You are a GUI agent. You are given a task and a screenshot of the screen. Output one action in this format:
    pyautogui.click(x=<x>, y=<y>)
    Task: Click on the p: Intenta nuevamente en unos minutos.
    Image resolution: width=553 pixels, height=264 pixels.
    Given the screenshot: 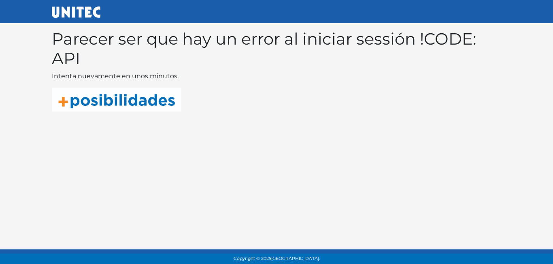 What is the action you would take?
    pyautogui.click(x=276, y=76)
    